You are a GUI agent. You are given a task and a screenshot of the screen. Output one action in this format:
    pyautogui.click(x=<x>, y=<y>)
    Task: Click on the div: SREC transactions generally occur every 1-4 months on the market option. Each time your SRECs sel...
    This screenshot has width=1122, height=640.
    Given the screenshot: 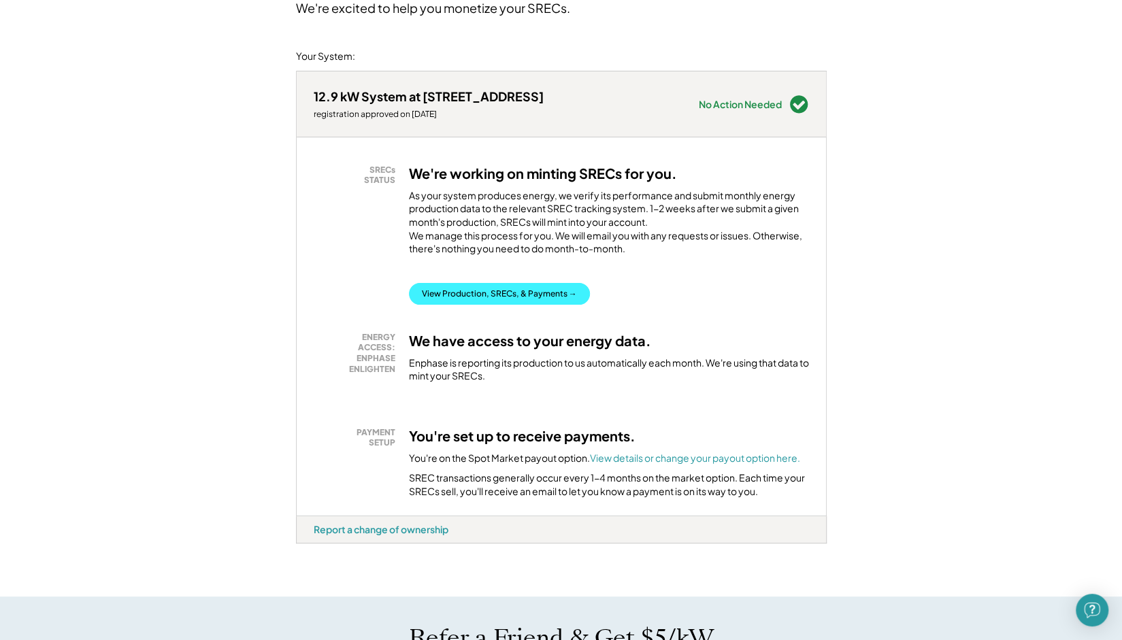 What is the action you would take?
    pyautogui.click(x=609, y=485)
    